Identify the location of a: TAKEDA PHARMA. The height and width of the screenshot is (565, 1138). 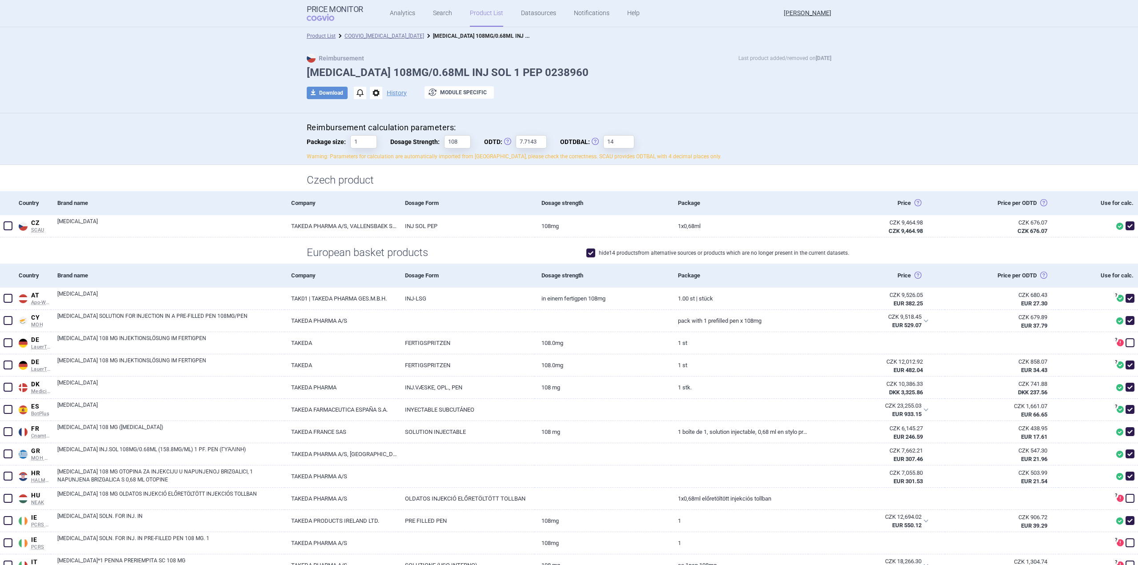
(341, 387).